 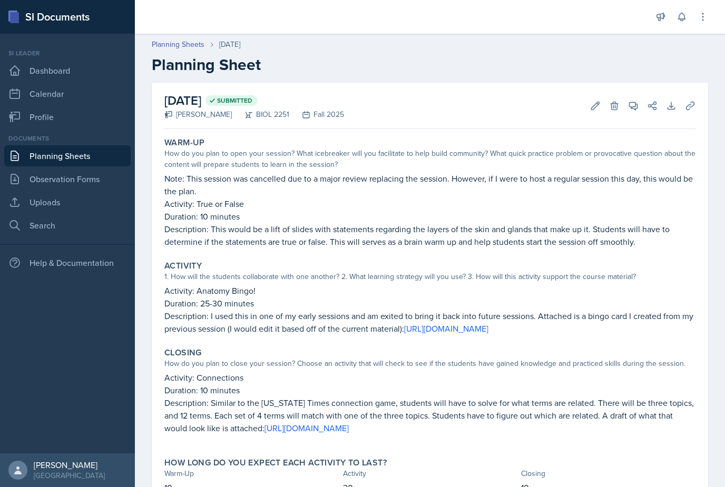 I want to click on a: Calendar, so click(x=67, y=94).